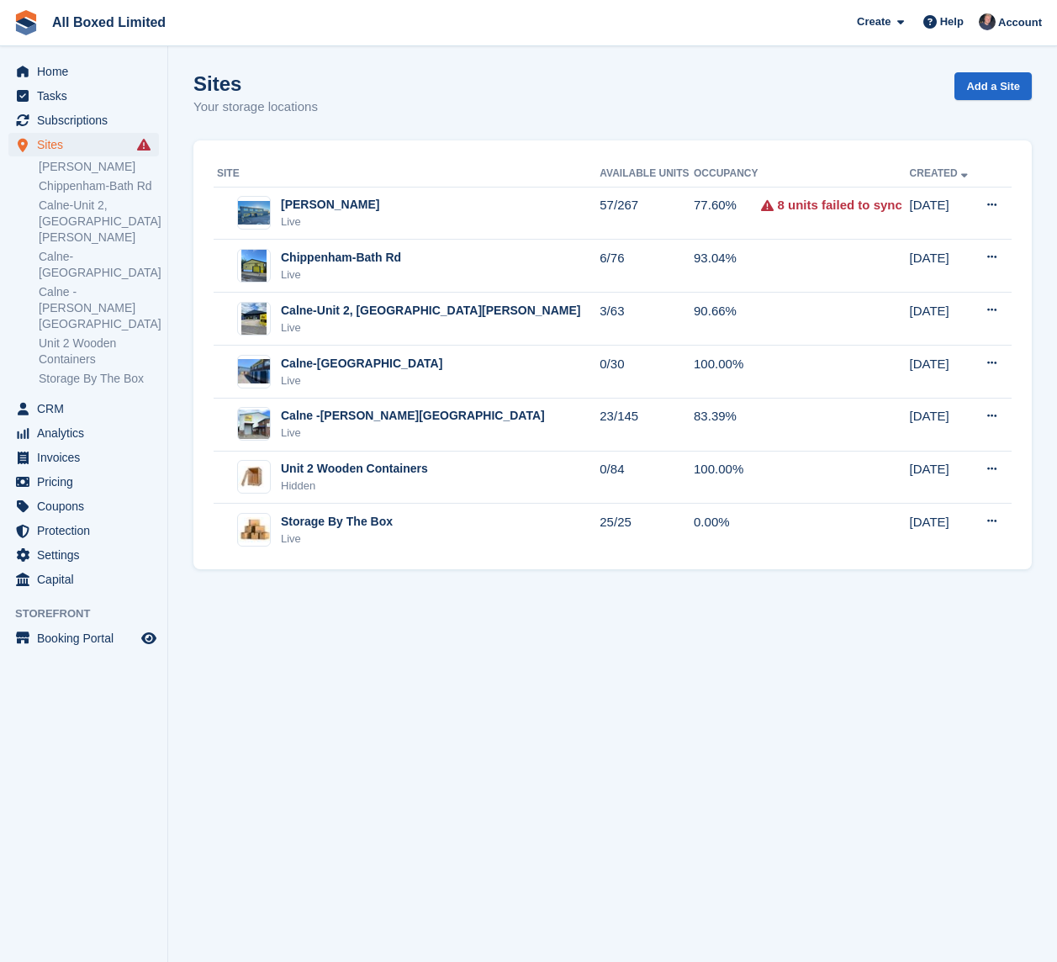  What do you see at coordinates (87, 120) in the screenshot?
I see `span: Subscriptions` at bounding box center [87, 120].